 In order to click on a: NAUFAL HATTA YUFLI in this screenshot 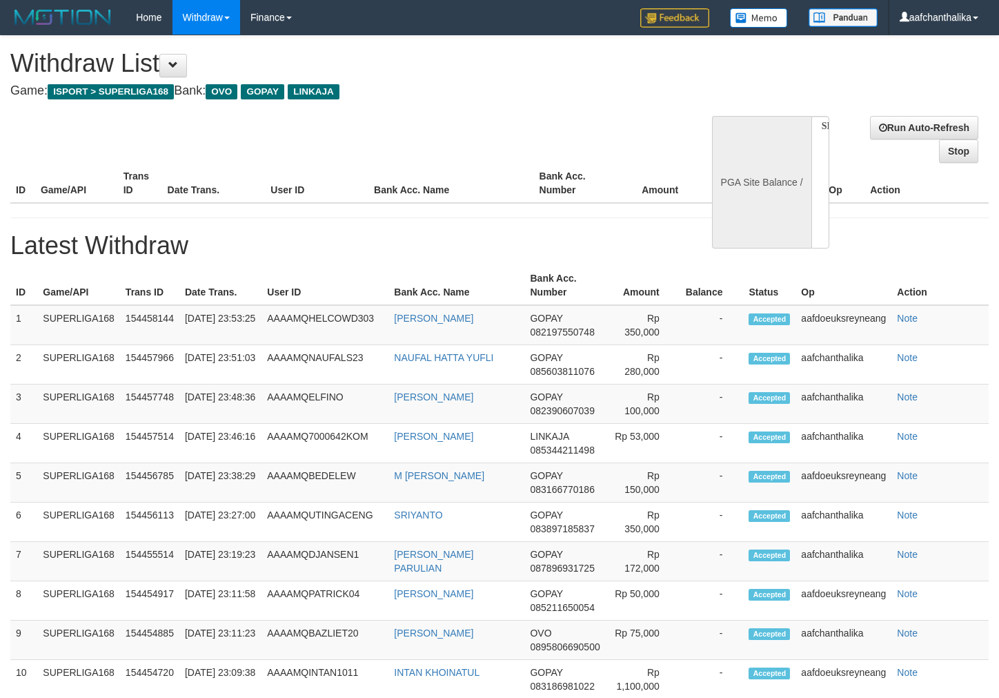, I will do `click(444, 358)`.